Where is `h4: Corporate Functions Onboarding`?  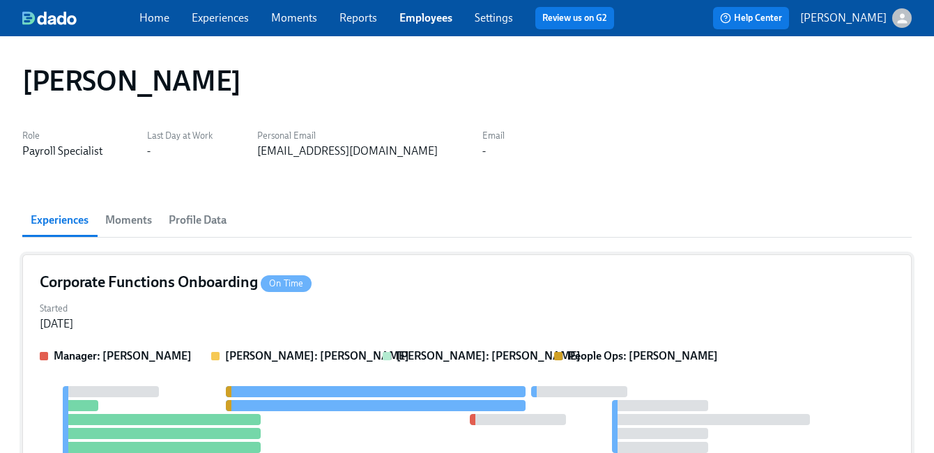
h4: Corporate Functions Onboarding is located at coordinates (176, 282).